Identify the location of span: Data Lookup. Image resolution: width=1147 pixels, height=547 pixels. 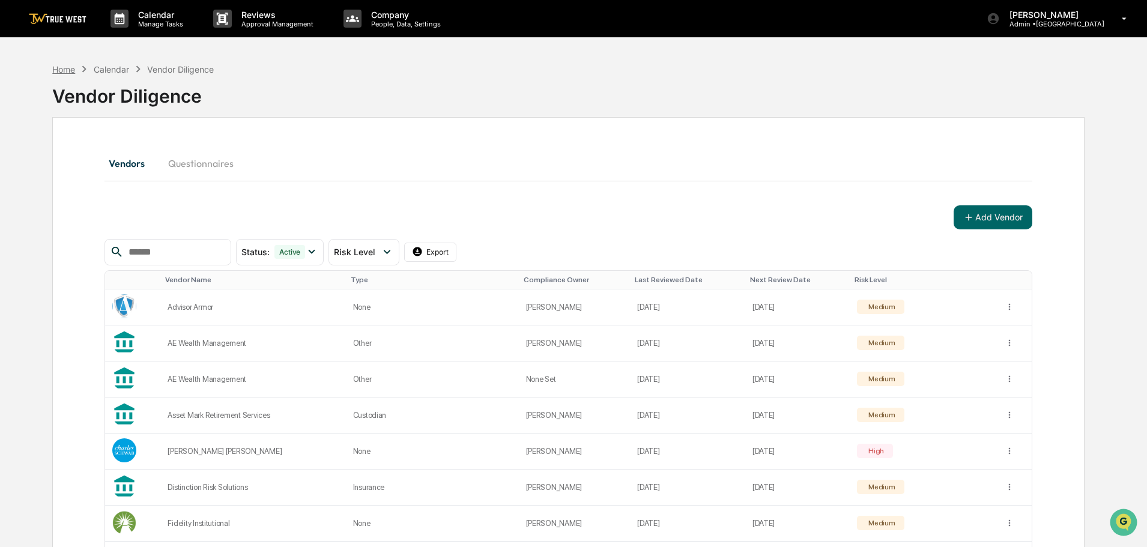
(50, 274).